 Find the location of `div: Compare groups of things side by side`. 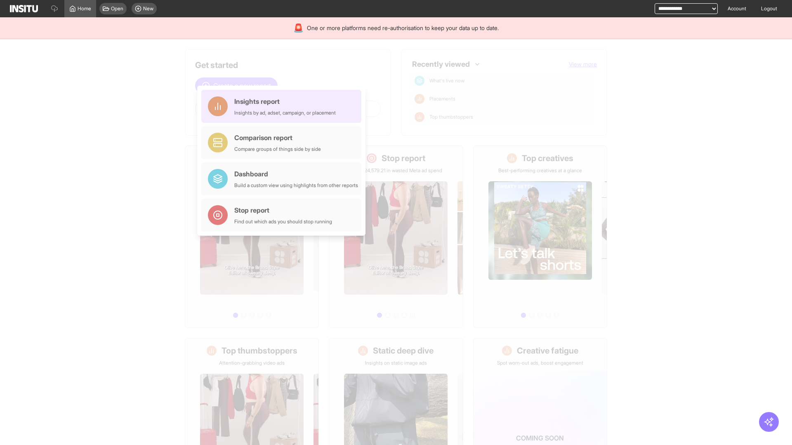

div: Compare groups of things side by side is located at coordinates (277, 149).